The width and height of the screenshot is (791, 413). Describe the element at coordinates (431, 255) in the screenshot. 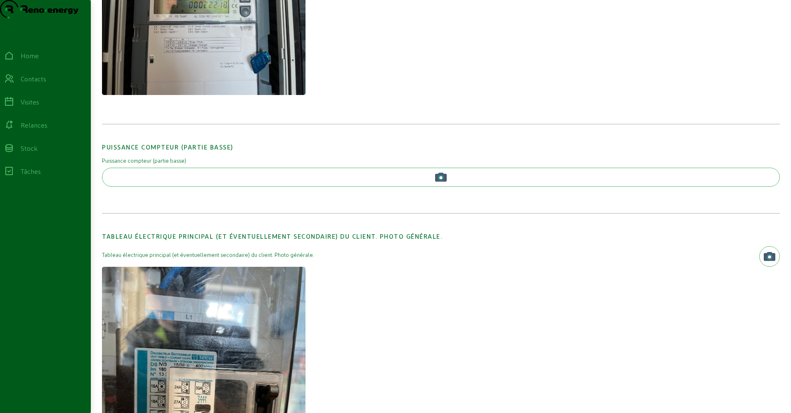

I see `mat-label: Tableau électrique principal (et éventuellement secondaire) du client. Photo générale.` at that location.